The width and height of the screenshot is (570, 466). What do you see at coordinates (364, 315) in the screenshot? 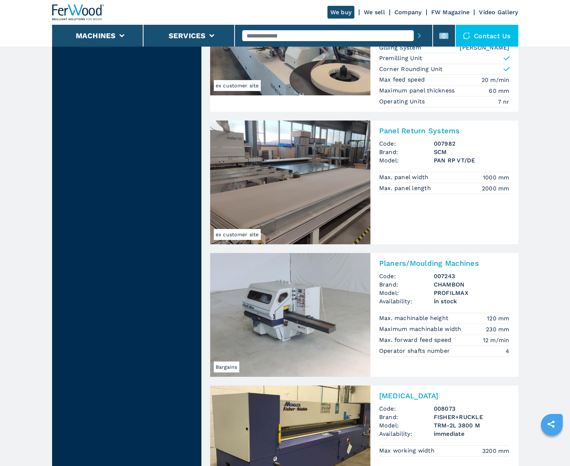
I see `a: Planers/Moulding Machines CHAMBON PROFILMAXBargainsPlaners/Moulding MachinesCode:007243Brand:CHAM...` at bounding box center [364, 315].